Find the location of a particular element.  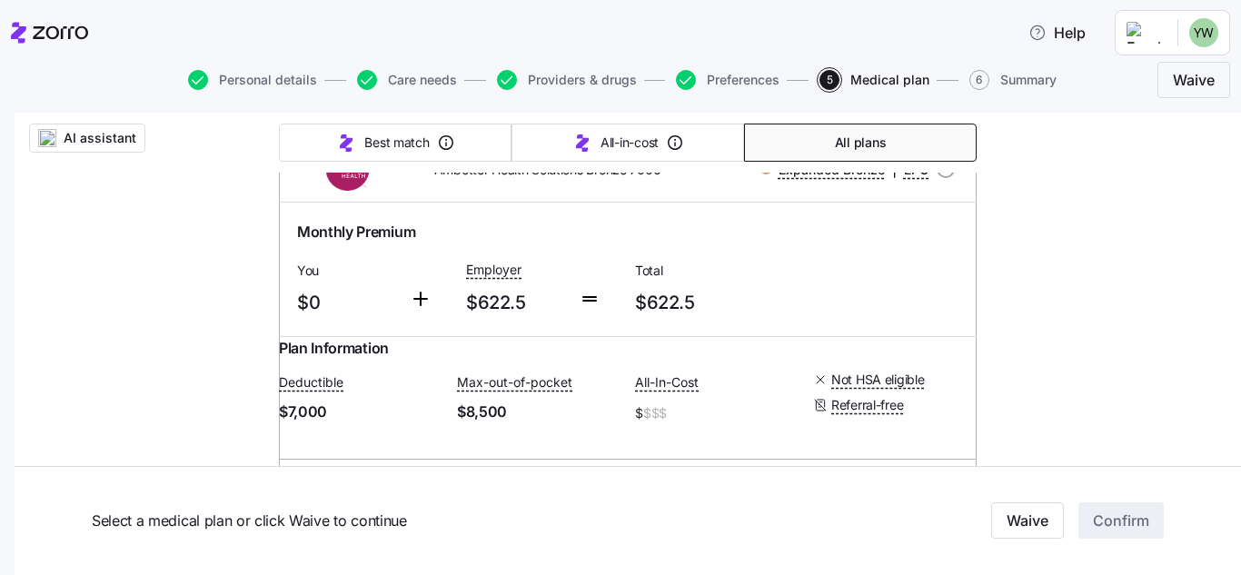

span: Care needs is located at coordinates (422, 80).